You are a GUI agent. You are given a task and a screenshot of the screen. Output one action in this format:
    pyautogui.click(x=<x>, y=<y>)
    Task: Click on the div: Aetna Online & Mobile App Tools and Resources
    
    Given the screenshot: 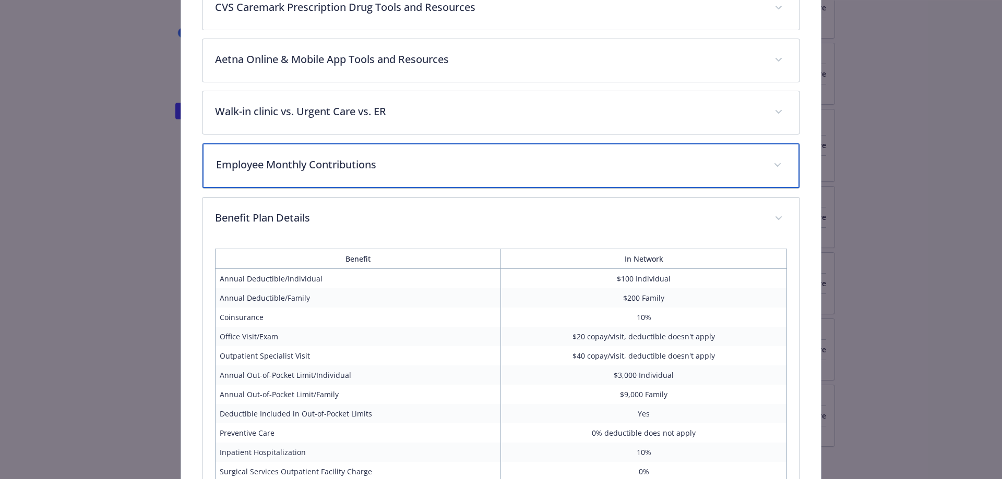 What is the action you would take?
    pyautogui.click(x=501, y=61)
    